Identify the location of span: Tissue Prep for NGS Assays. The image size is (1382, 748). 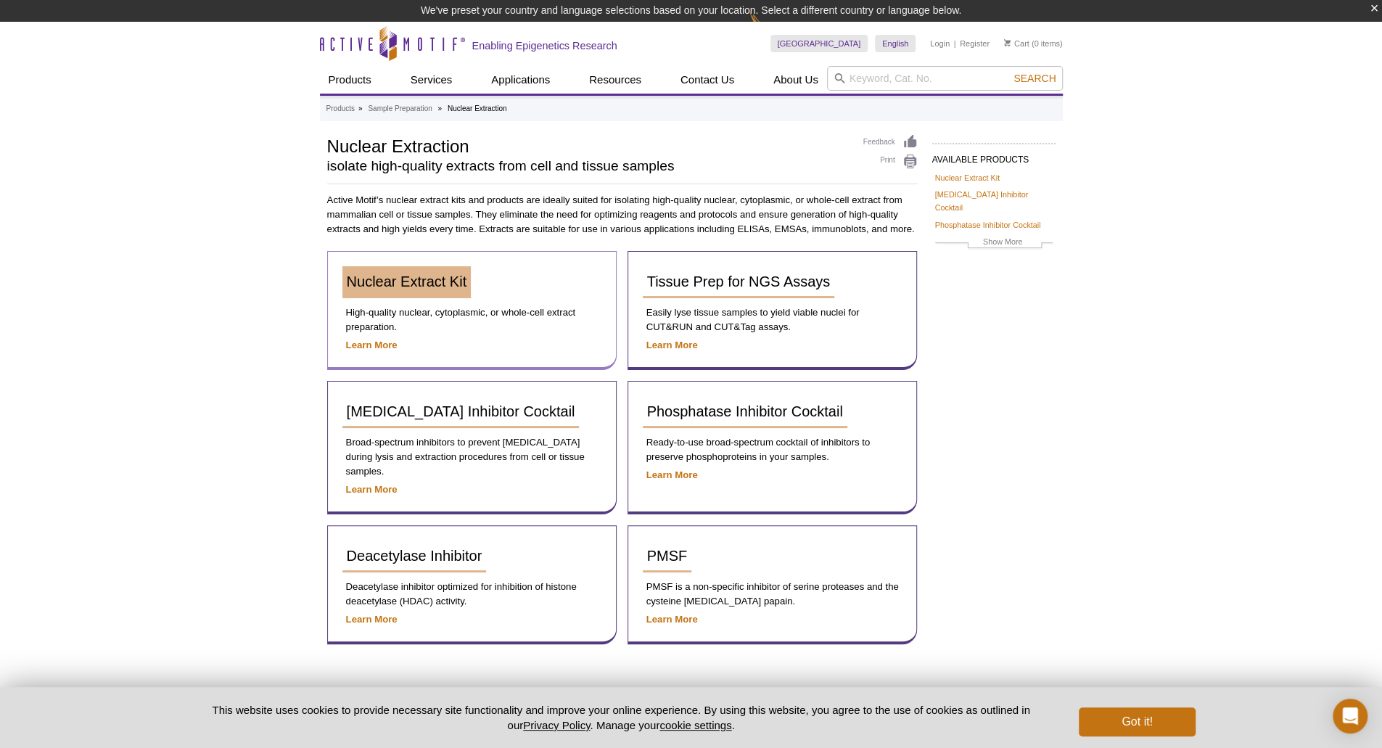
(739, 282).